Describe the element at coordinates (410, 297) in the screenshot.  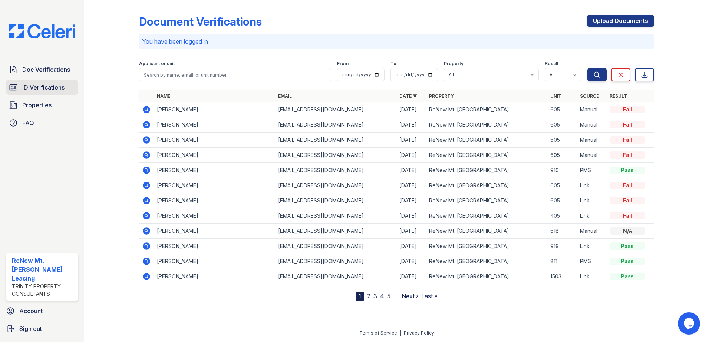
I see `a: Next ›` at that location.